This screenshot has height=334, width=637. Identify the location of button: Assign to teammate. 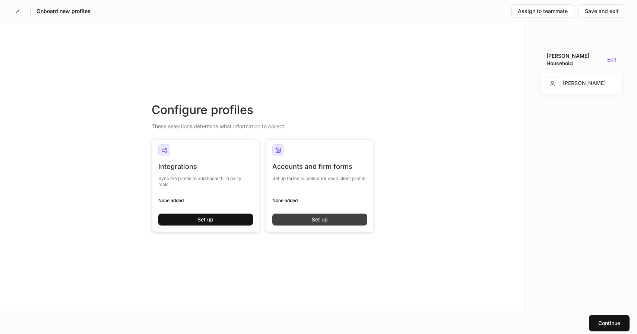
(542, 11).